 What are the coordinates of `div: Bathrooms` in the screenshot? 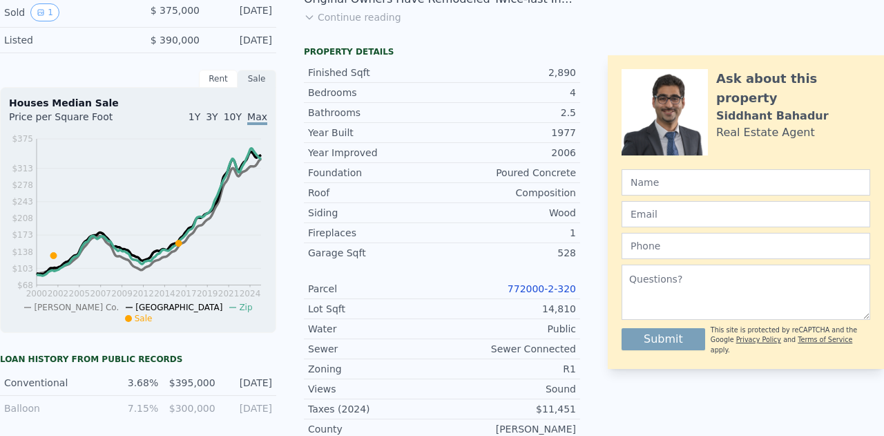 It's located at (375, 113).